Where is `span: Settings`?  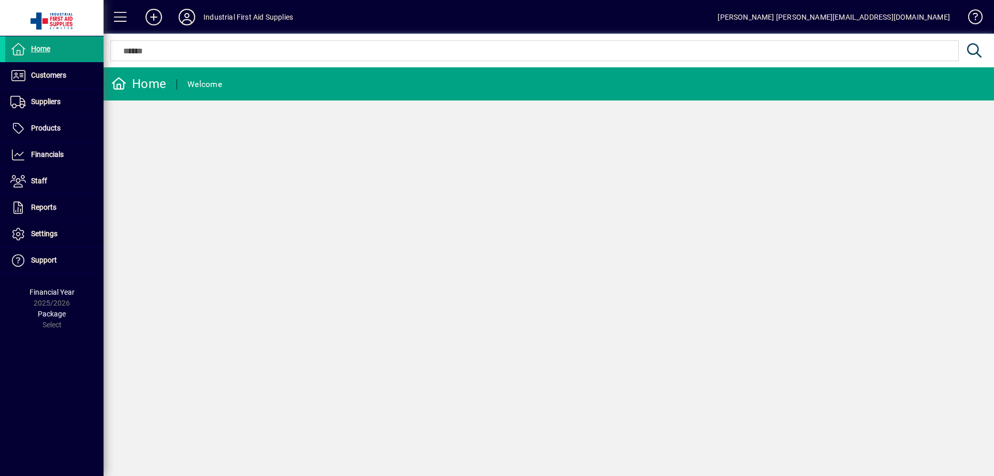
span: Settings is located at coordinates (44, 234).